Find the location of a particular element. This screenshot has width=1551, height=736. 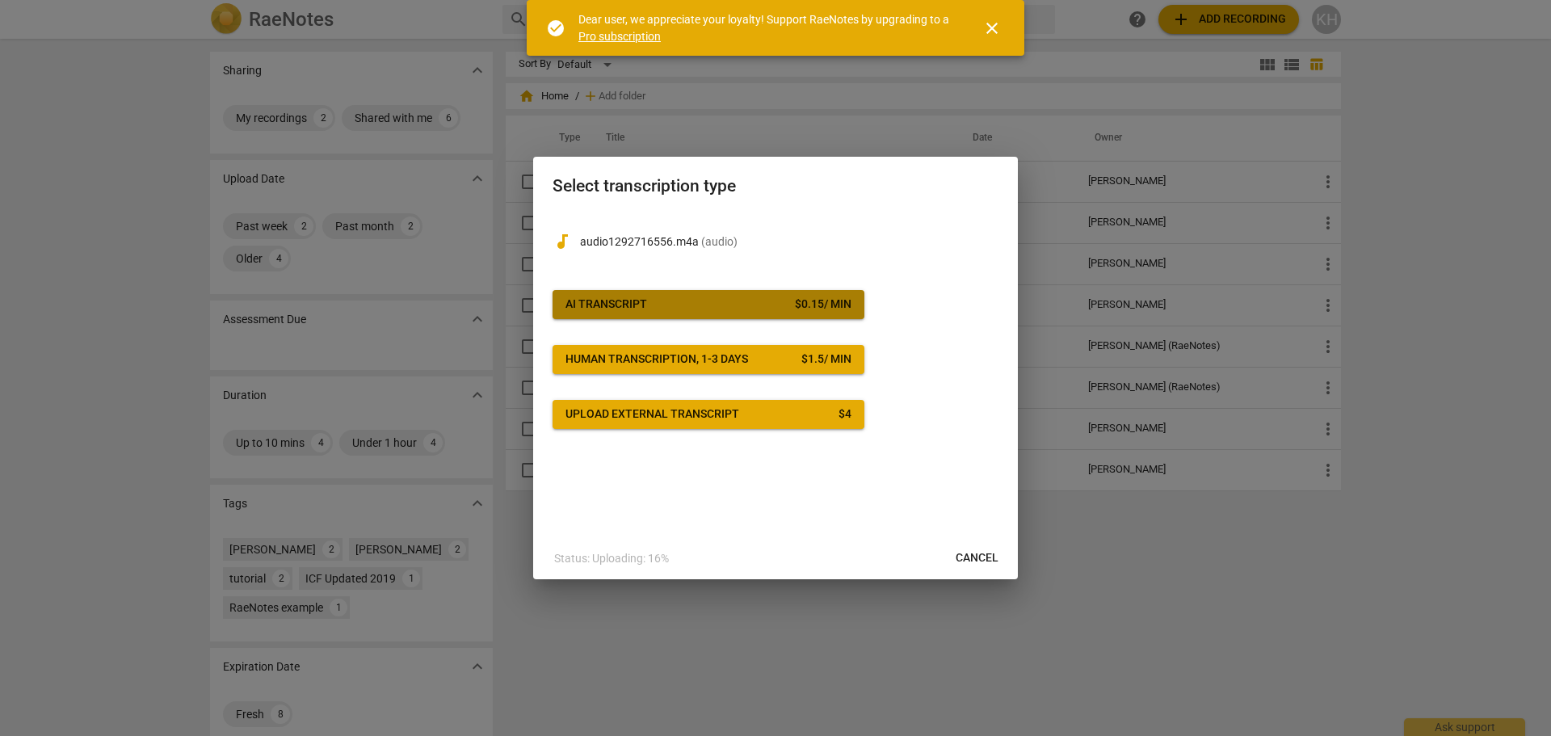

span: ( audio ) is located at coordinates (719, 242).